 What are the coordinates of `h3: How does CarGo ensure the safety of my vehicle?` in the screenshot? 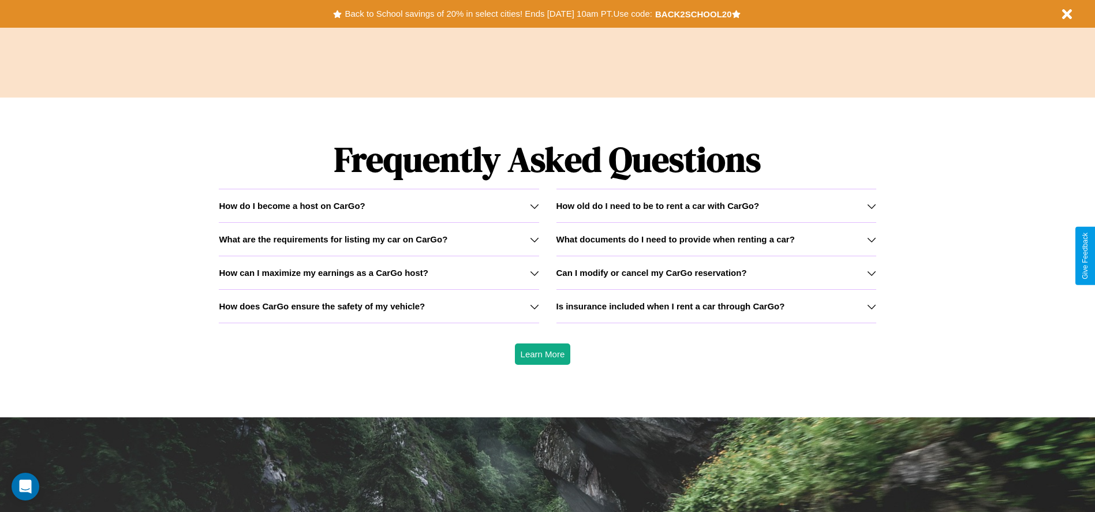 It's located at (321, 306).